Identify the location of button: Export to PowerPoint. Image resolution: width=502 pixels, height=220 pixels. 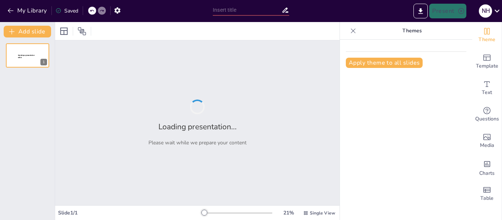
(420, 11).